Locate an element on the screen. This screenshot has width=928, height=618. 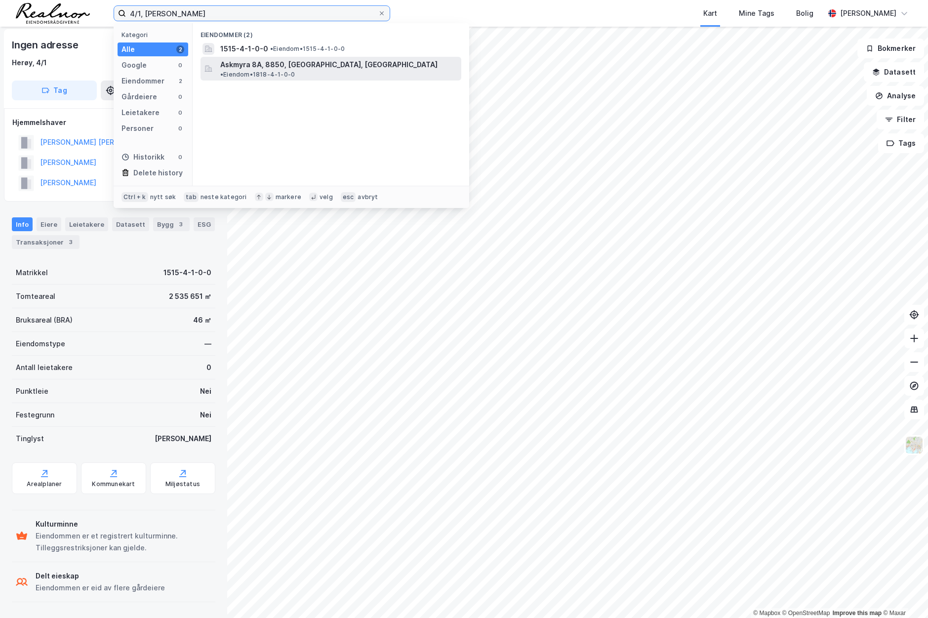
div: Historikk is located at coordinates (143, 157).